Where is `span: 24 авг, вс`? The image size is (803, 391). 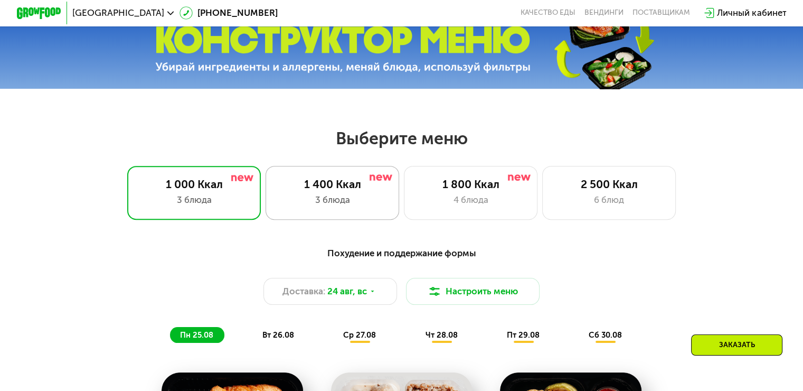
span: 24 авг, вс is located at coordinates (347, 291).